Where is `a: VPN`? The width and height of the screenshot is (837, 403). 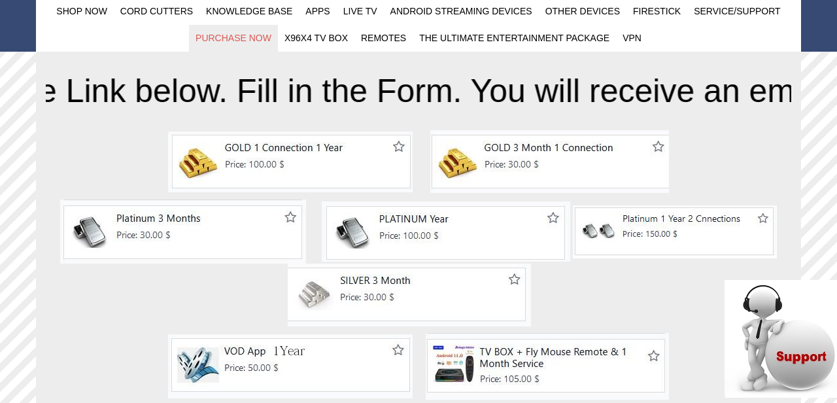 a: VPN is located at coordinates (632, 38).